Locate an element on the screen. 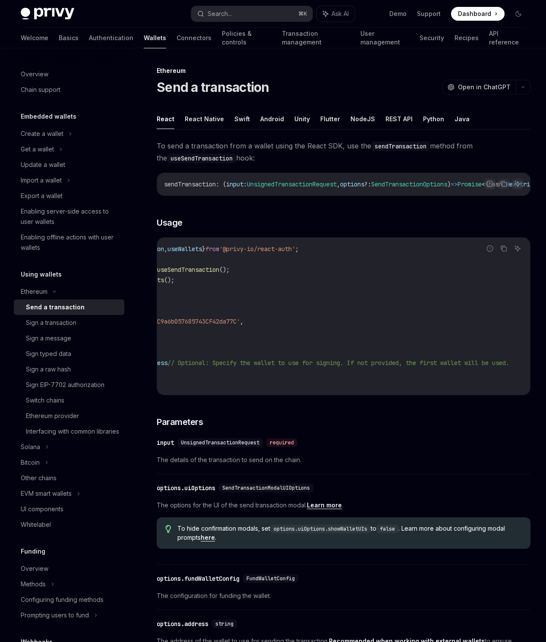 The image size is (546, 642). div: Create a wallet is located at coordinates (42, 134).